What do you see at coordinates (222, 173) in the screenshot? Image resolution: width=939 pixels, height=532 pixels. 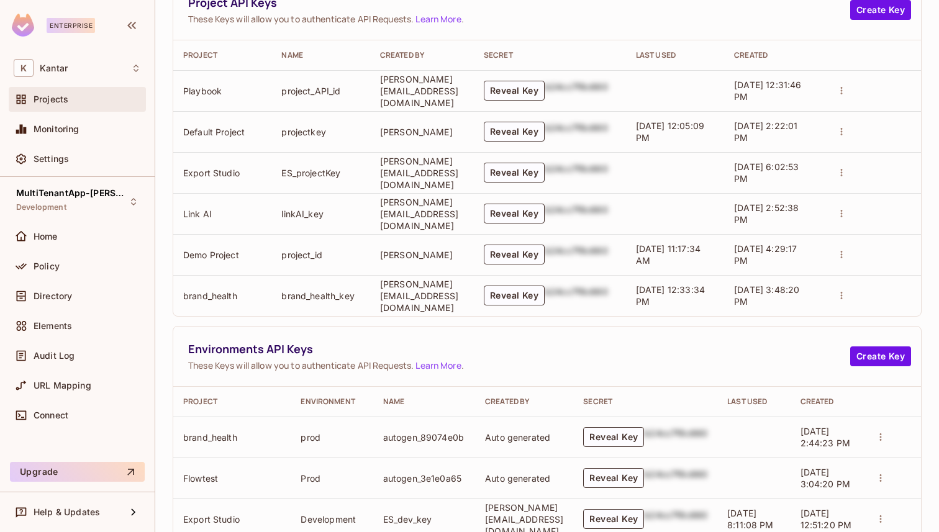 I see `td: Export Studio` at bounding box center [222, 173].